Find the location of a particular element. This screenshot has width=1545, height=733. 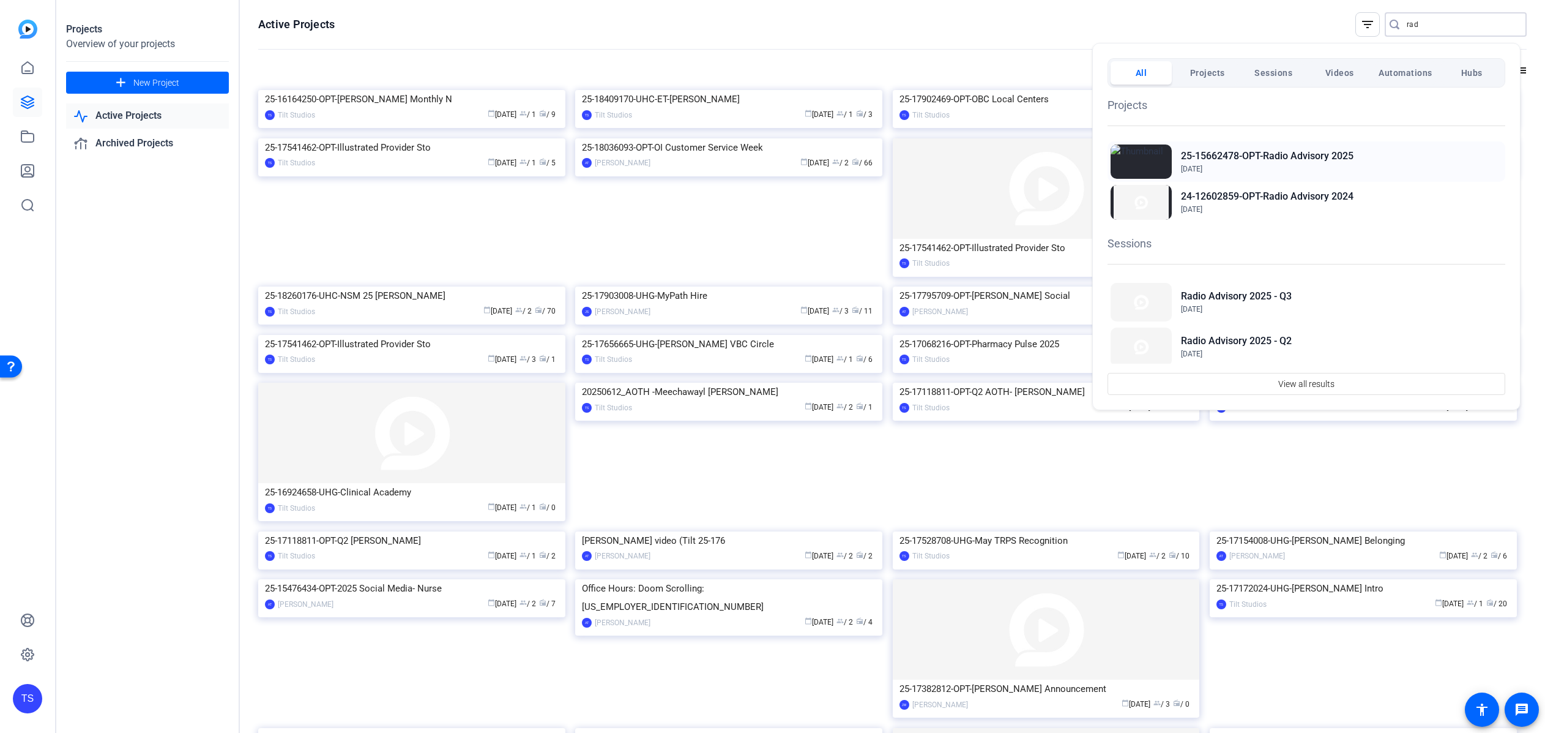

span: Automations is located at coordinates (1406, 73).